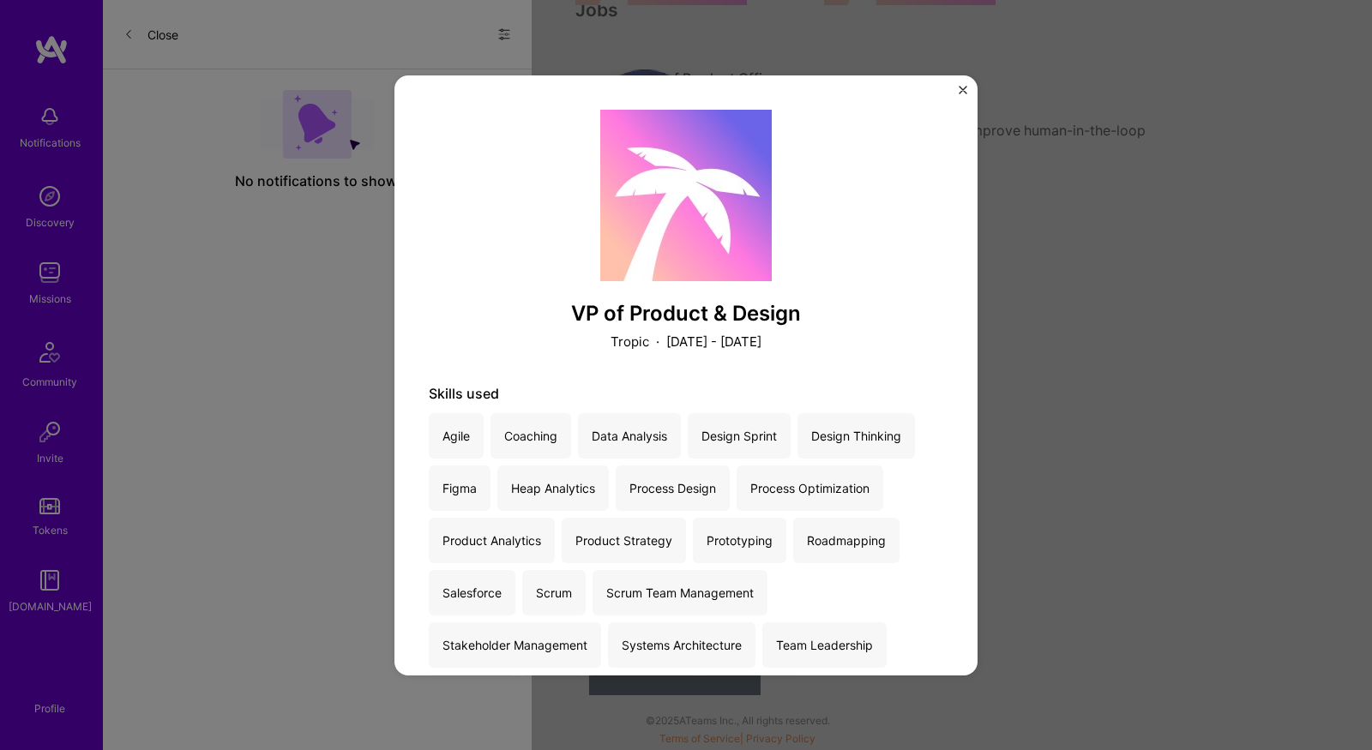  Describe the element at coordinates (672, 488) in the screenshot. I see `div: Process Design` at that location.